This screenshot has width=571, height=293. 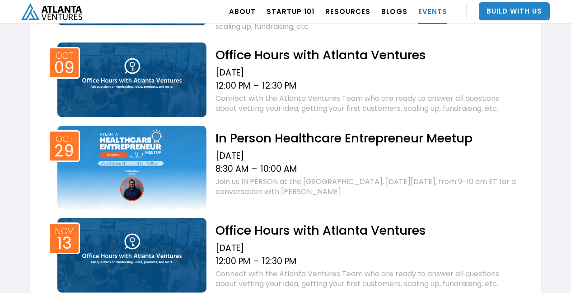 What do you see at coordinates (64, 231) in the screenshot?
I see `div: Nov` at bounding box center [64, 231].